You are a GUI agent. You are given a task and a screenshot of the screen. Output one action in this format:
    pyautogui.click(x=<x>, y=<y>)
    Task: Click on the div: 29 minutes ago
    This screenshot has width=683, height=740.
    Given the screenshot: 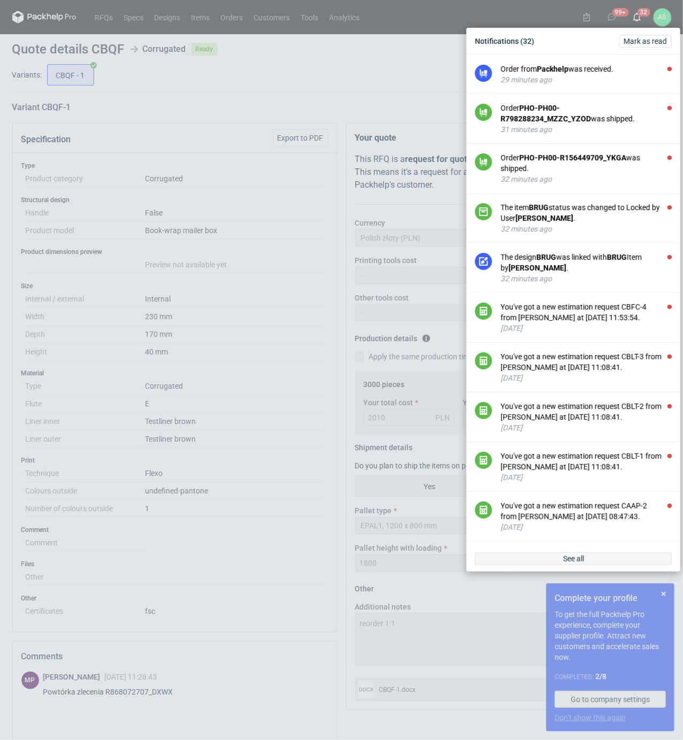 What is the action you would take?
    pyautogui.click(x=586, y=80)
    